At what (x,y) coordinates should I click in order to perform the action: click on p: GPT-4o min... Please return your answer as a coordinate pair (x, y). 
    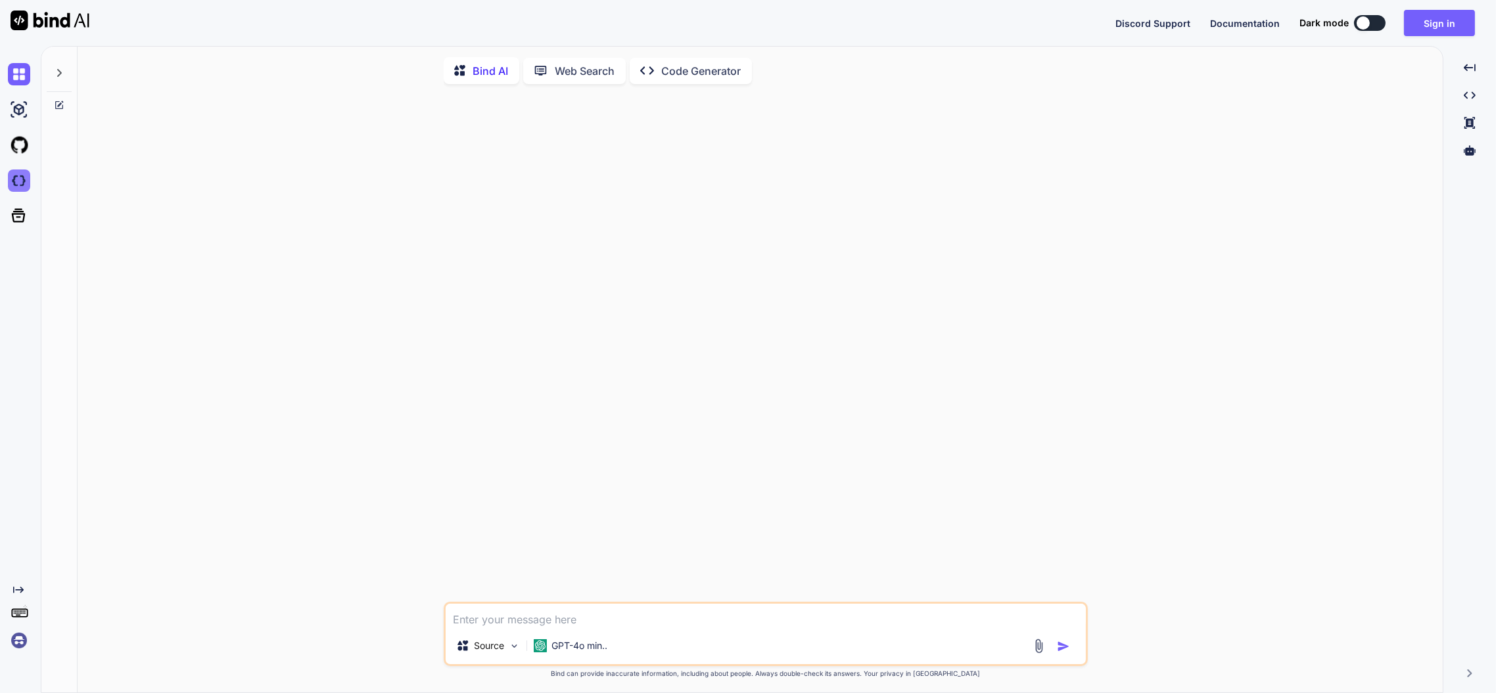
    Looking at the image, I should click on (580, 646).